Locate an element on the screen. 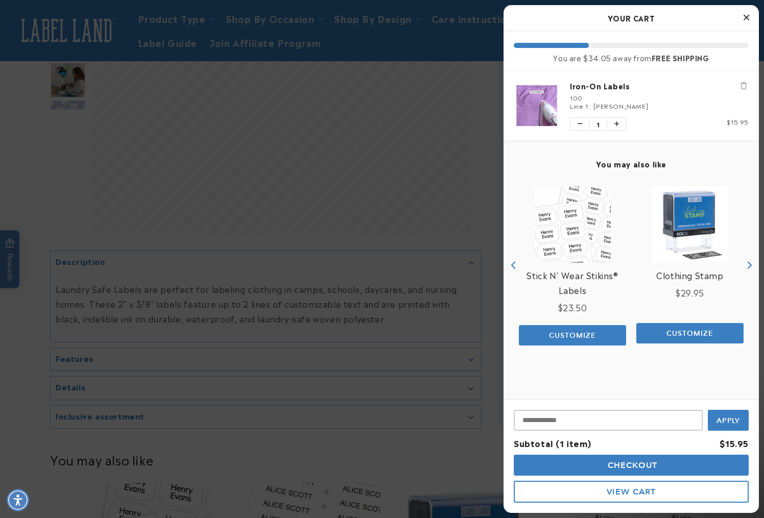 This screenshot has width=764, height=518. h2: Your Cart is located at coordinates (631, 18).